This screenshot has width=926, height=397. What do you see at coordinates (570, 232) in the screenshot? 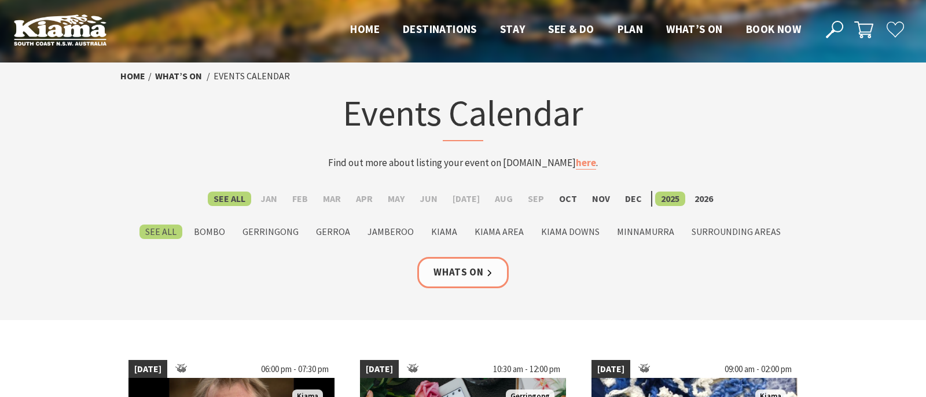
I see `label: Kiama Downs` at bounding box center [570, 232].